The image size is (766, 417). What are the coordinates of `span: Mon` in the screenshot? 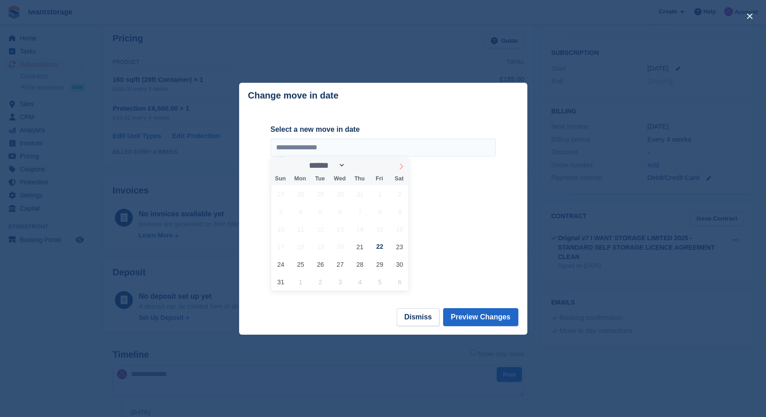 It's located at (300, 179).